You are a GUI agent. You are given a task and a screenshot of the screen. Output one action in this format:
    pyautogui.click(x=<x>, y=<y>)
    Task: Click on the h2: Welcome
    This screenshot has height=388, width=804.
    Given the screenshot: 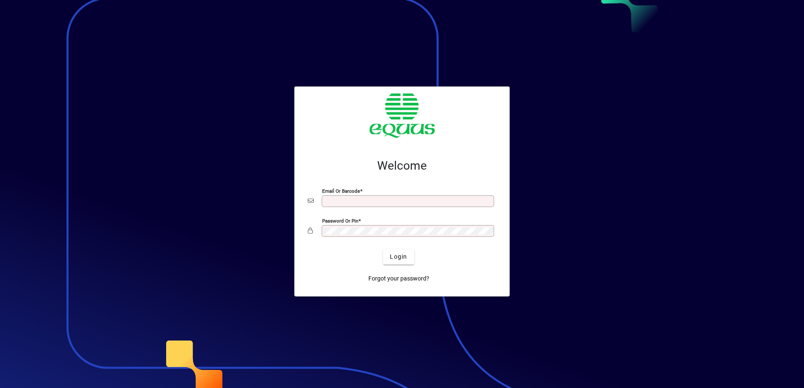 What is the action you would take?
    pyautogui.click(x=402, y=166)
    